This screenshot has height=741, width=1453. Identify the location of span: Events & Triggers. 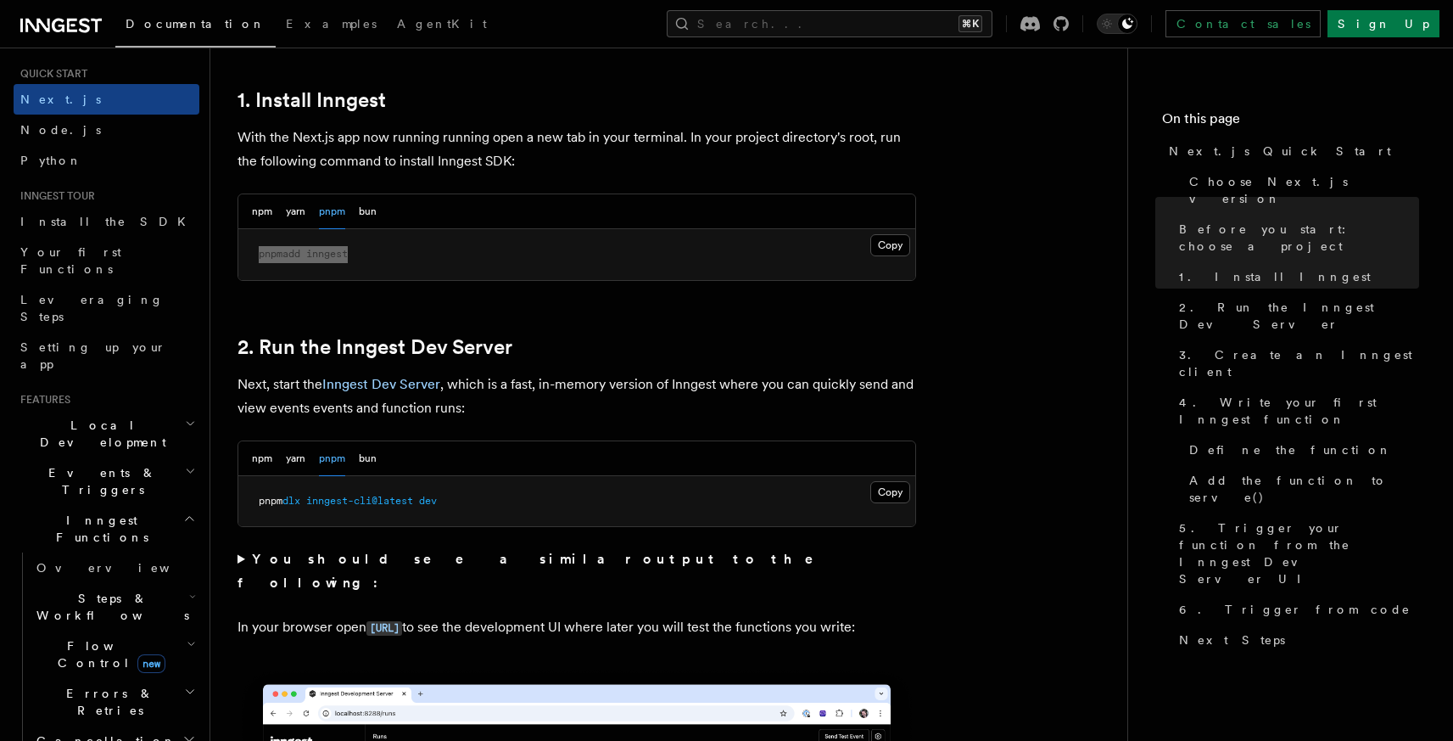
(99, 481).